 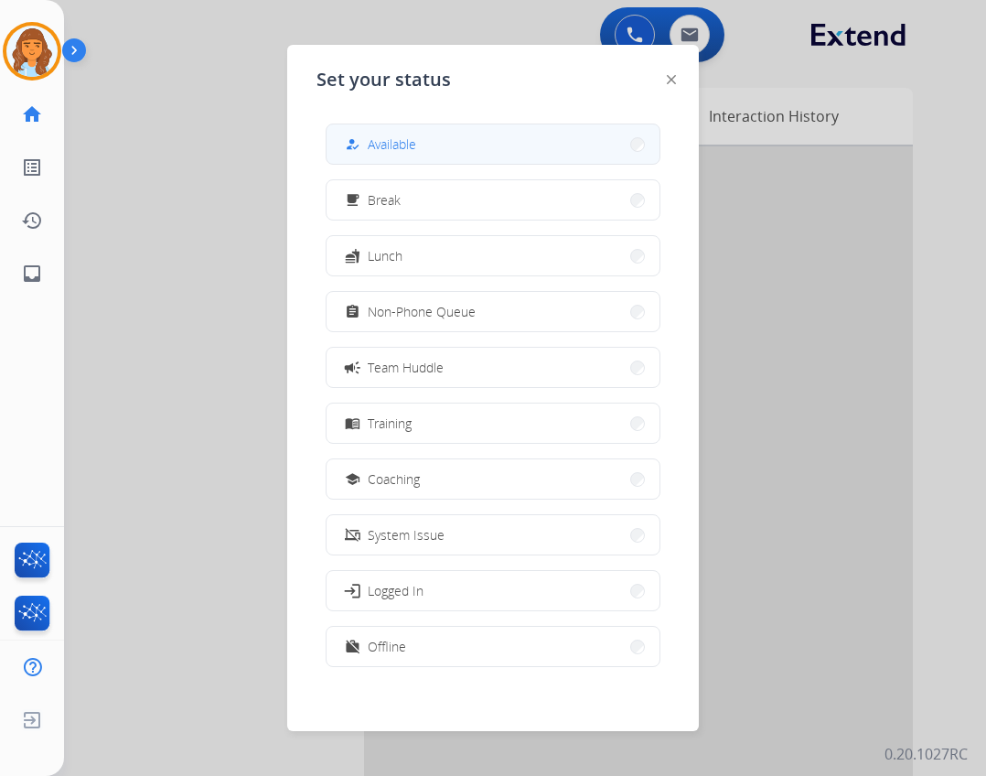 What do you see at coordinates (352, 646) in the screenshot?
I see `mat-icon: work_off` at bounding box center [352, 646].